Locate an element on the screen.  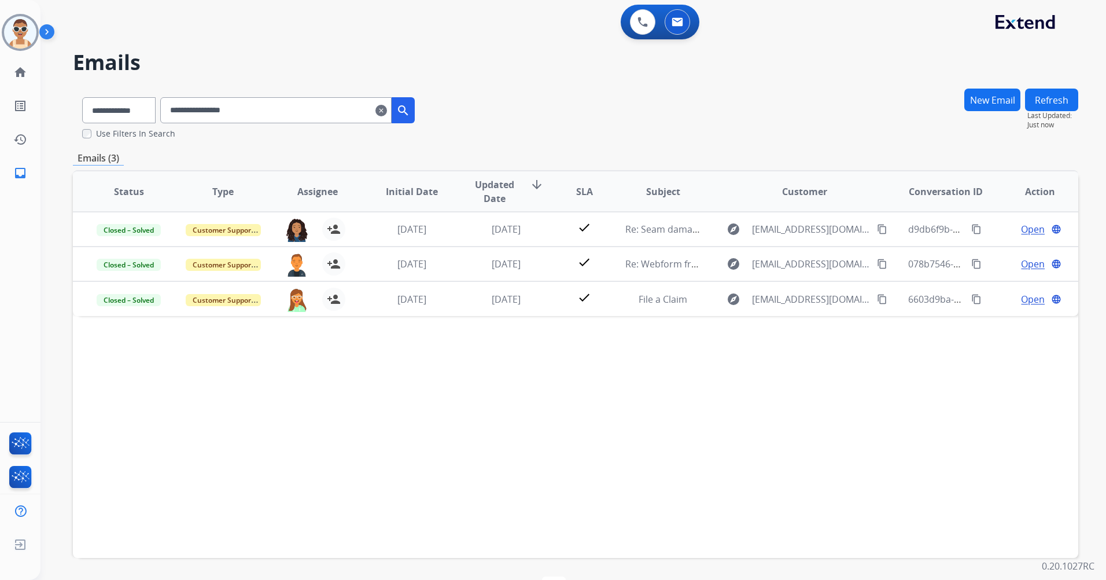
span: Subject is located at coordinates (663, 191).